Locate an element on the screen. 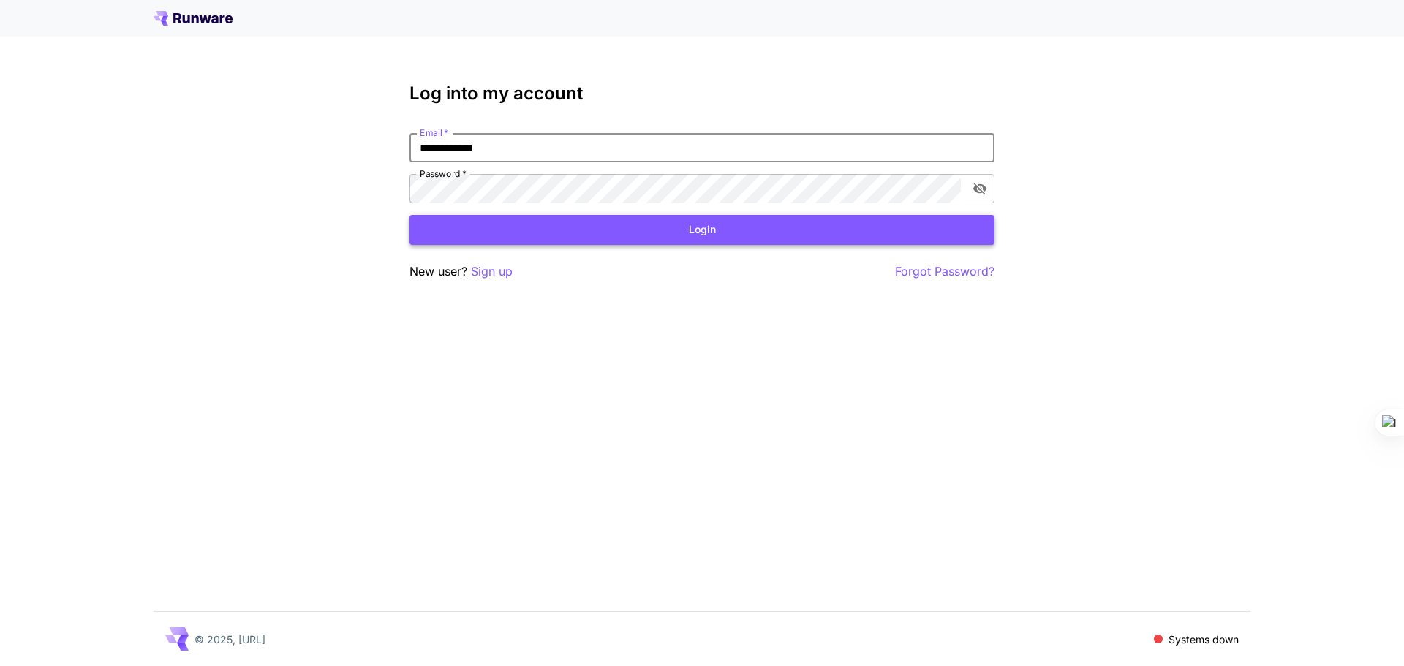 This screenshot has height=666, width=1404. p: Systems down is located at coordinates (1204, 639).